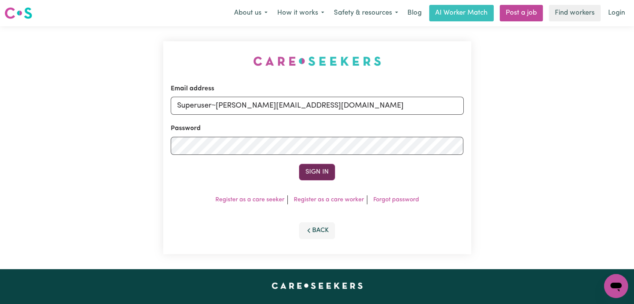  Describe the element at coordinates (575, 13) in the screenshot. I see `a: Find workers` at that location.